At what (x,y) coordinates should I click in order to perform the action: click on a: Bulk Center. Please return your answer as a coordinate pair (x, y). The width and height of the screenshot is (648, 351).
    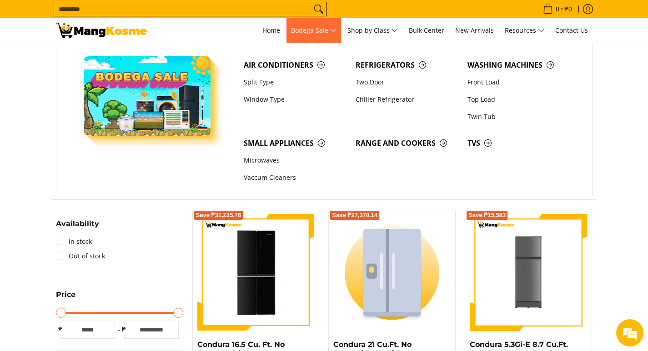
    Looking at the image, I should click on (426, 30).